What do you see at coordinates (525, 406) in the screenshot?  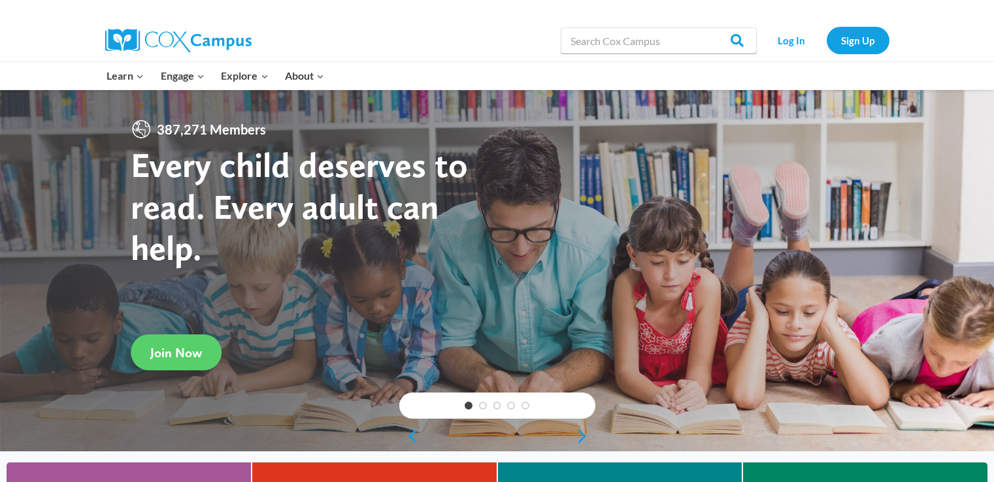 I see `a: 5` at bounding box center [525, 406].